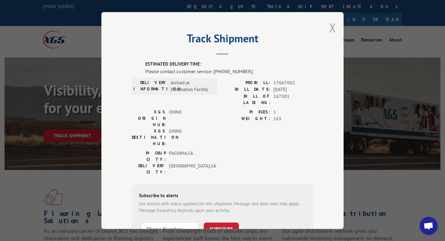 The height and width of the screenshot is (241, 445). What do you see at coordinates (149, 137) in the screenshot?
I see `label: XGS DESTINATION HUB:` at bounding box center [149, 137].